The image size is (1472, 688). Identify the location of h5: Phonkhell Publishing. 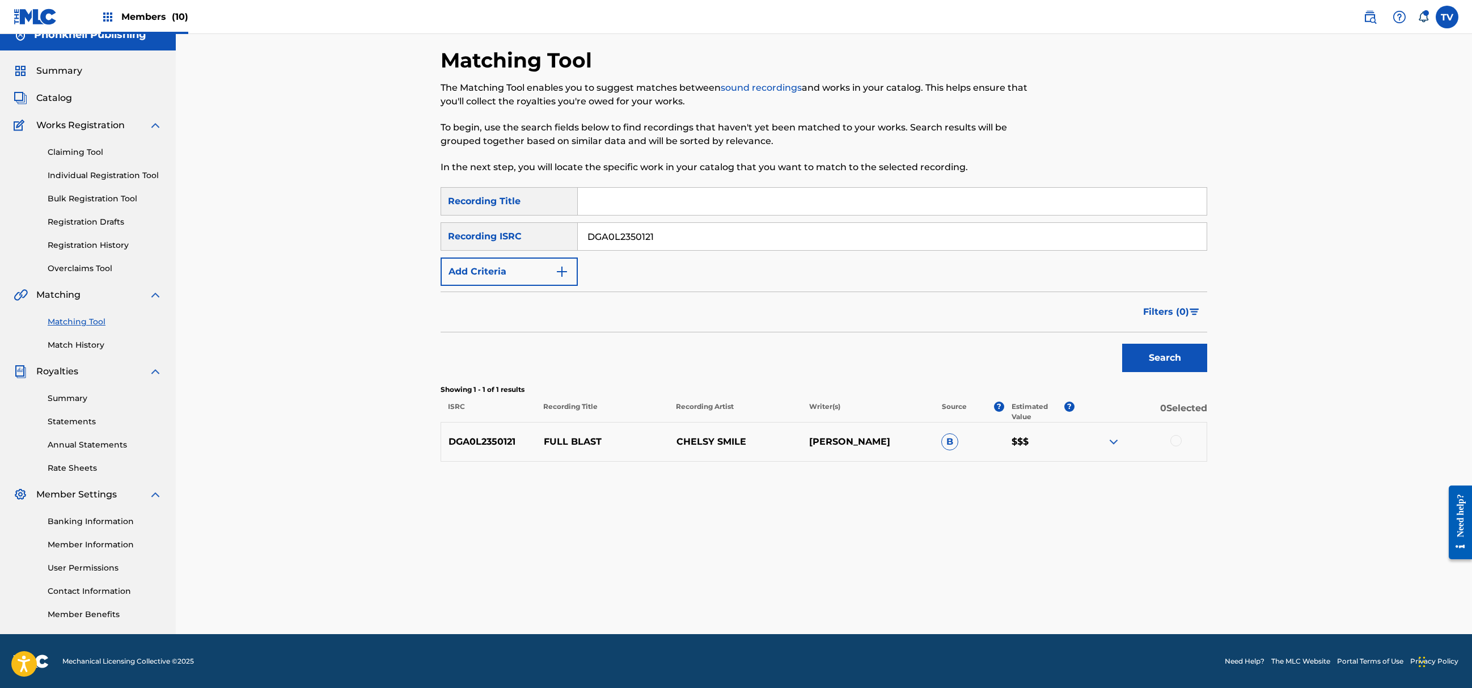
(90, 35).